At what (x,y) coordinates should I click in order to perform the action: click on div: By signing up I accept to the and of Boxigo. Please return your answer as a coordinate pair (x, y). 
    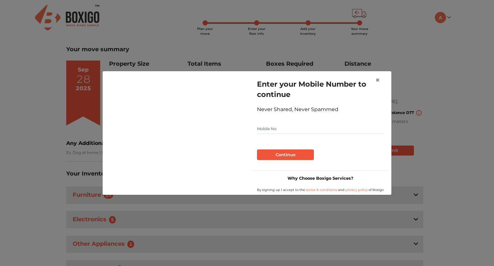
    Looking at the image, I should click on (321, 190).